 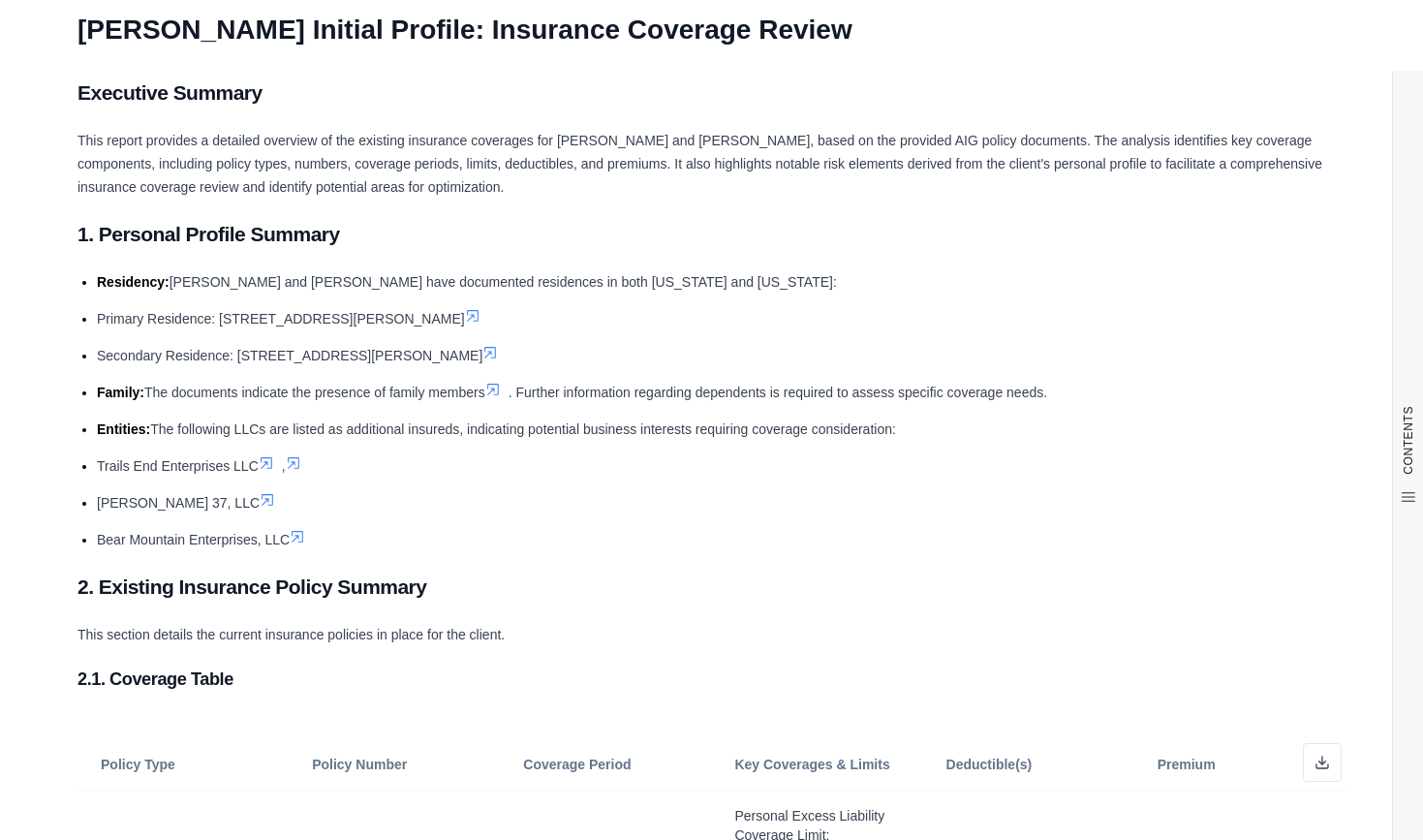 What do you see at coordinates (711, 587) in the screenshot?
I see `h2: 2. Existing Insurance Policy Summary` at bounding box center [711, 587].